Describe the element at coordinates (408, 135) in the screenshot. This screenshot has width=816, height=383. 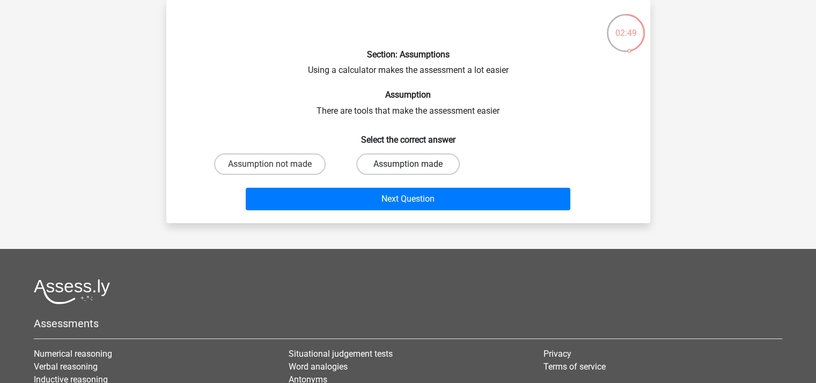
I see `h6: Select the correct answer` at that location.